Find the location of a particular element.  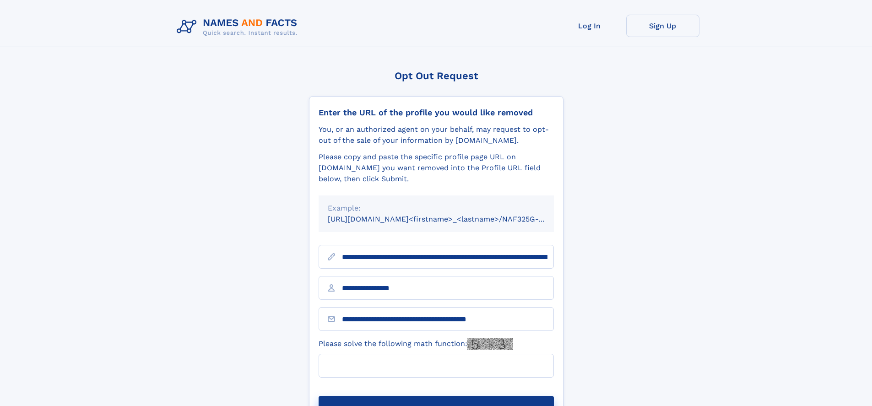

a: Sign Up is located at coordinates (663, 26).